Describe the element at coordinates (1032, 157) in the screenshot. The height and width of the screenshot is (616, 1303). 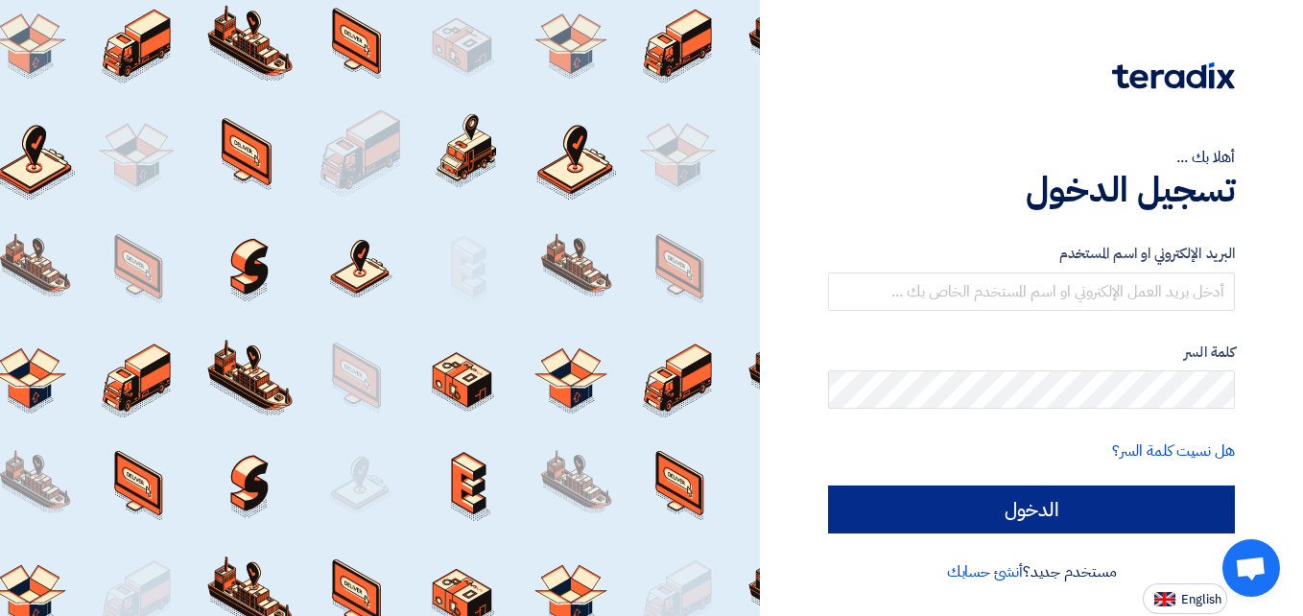
I see `div: أهلا بك ...` at that location.